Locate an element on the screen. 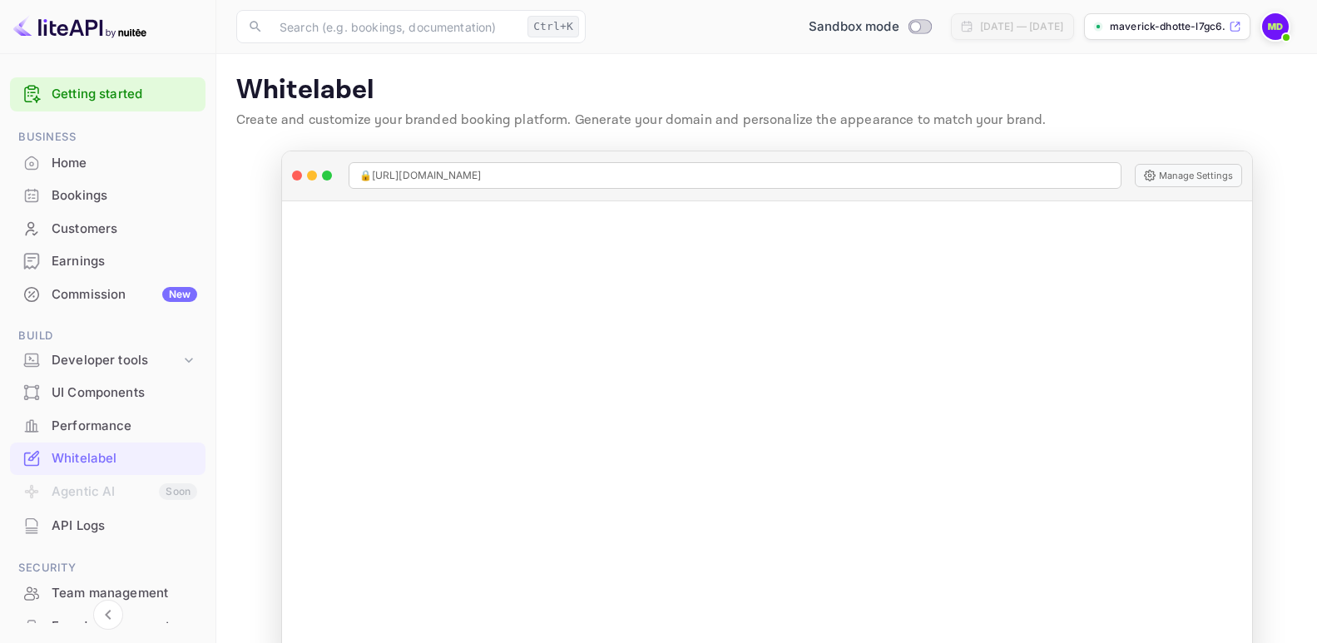 Image resolution: width=1317 pixels, height=643 pixels. a: Team management is located at coordinates (107, 592).